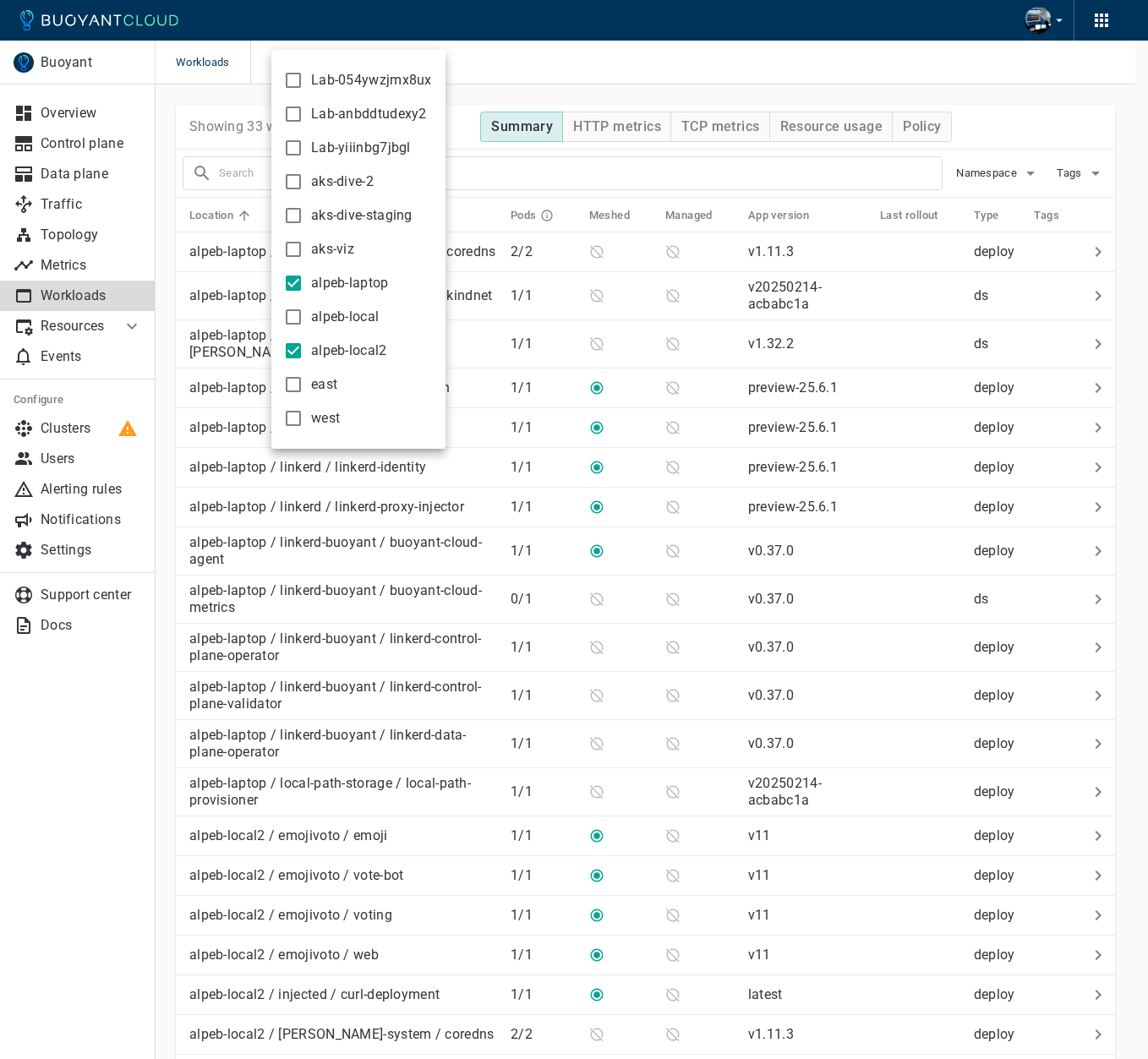 The height and width of the screenshot is (1059, 1148). Describe the element at coordinates (324, 384) in the screenshot. I see `span: east` at that location.